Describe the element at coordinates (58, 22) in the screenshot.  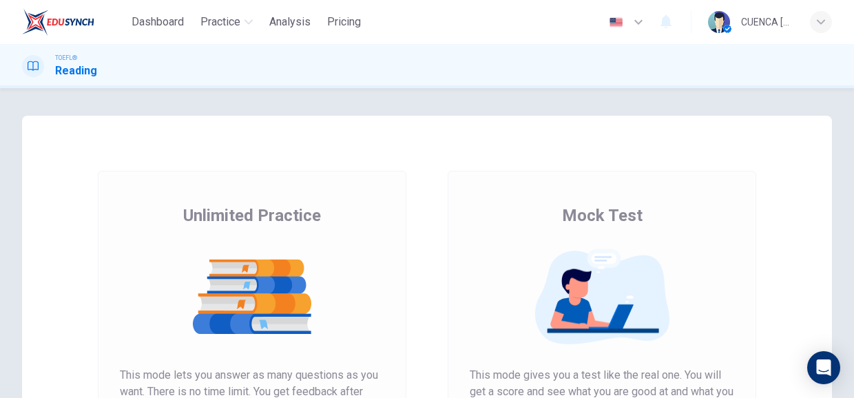
I see `img: EduSynch logo` at that location.